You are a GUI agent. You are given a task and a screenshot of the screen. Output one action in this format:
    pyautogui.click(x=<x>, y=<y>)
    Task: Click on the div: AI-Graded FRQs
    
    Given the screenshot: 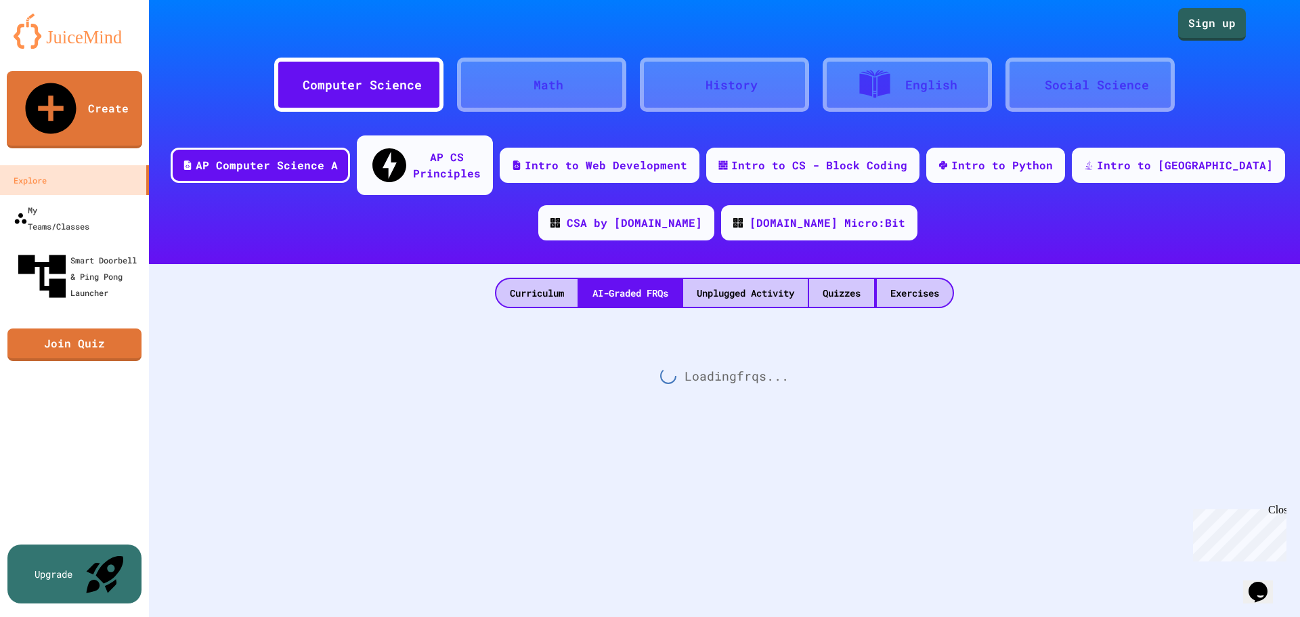 What is the action you would take?
    pyautogui.click(x=630, y=292)
    